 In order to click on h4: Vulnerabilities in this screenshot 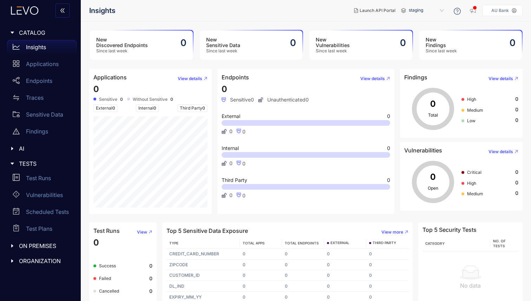, I will do `click(423, 150)`.